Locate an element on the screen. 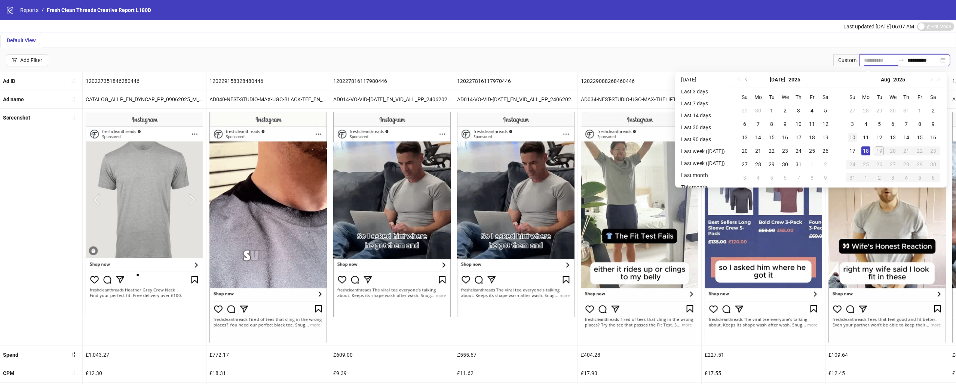 The height and width of the screenshot is (384, 956). div: 20 is located at coordinates (893, 151).